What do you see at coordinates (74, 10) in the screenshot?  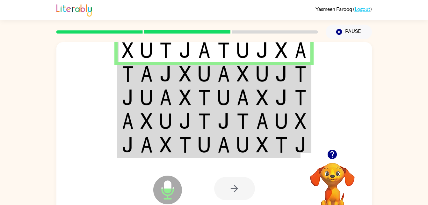 I see `img: Literably` at bounding box center [74, 10].